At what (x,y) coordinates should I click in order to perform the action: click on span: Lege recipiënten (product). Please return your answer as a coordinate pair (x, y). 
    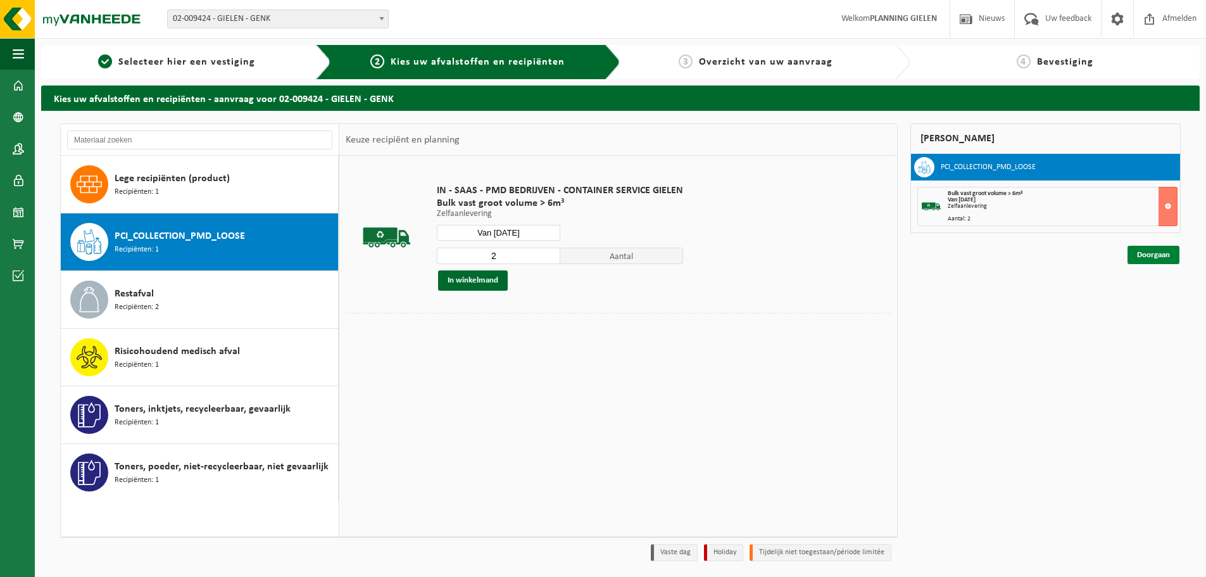
    Looking at the image, I should click on (172, 178).